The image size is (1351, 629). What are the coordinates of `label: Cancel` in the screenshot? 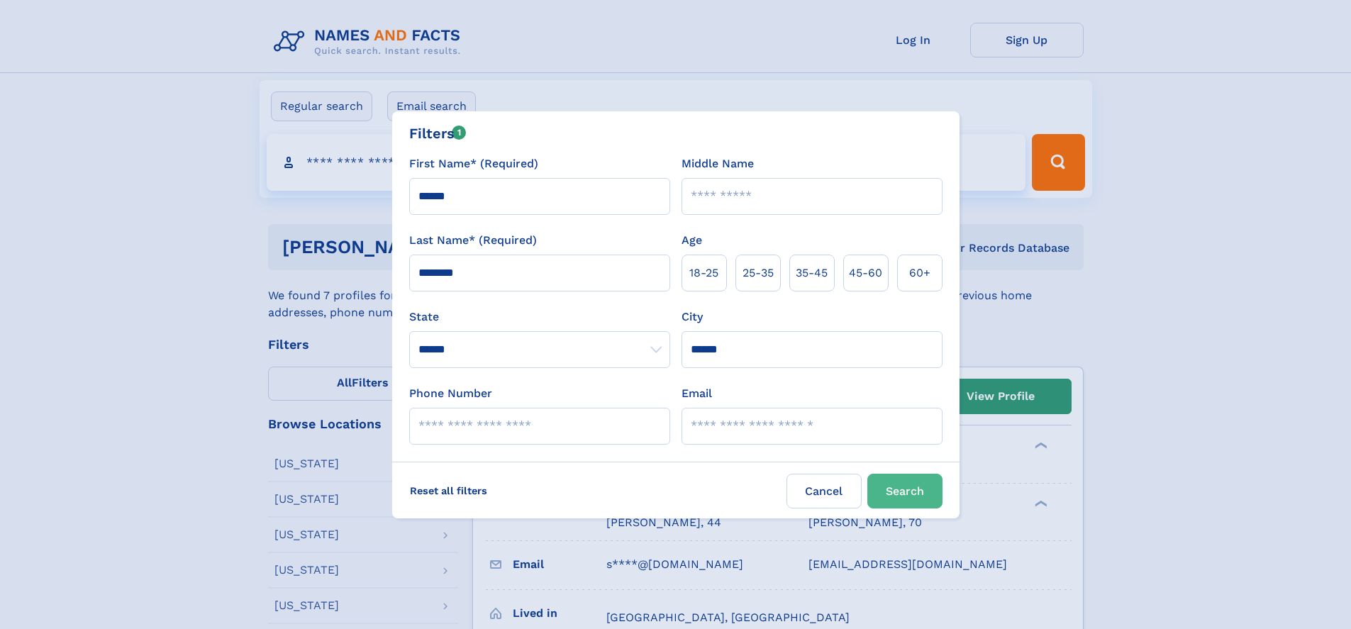 It's located at (824, 491).